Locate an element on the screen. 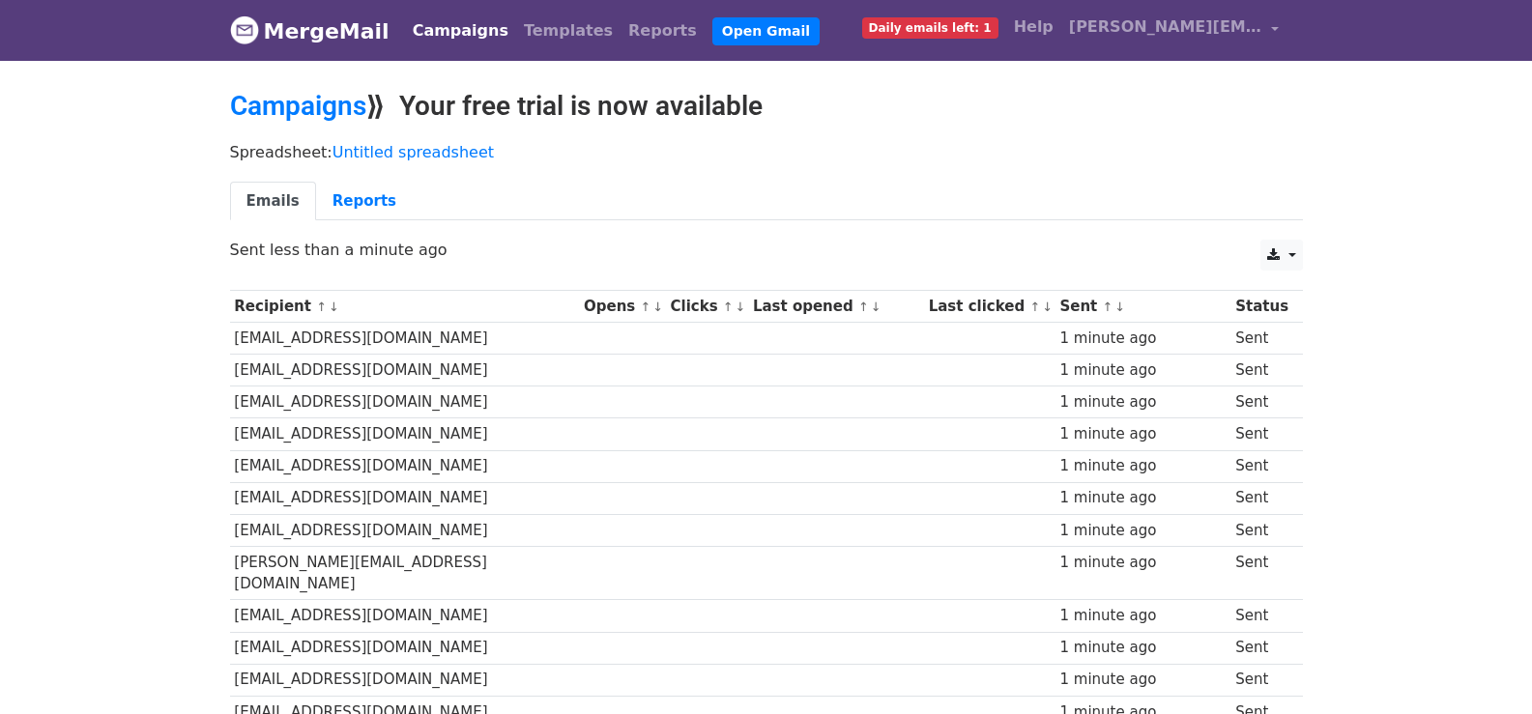 This screenshot has height=714, width=1532. h2: ⟫ Your free trial is now available is located at coordinates (767, 106).